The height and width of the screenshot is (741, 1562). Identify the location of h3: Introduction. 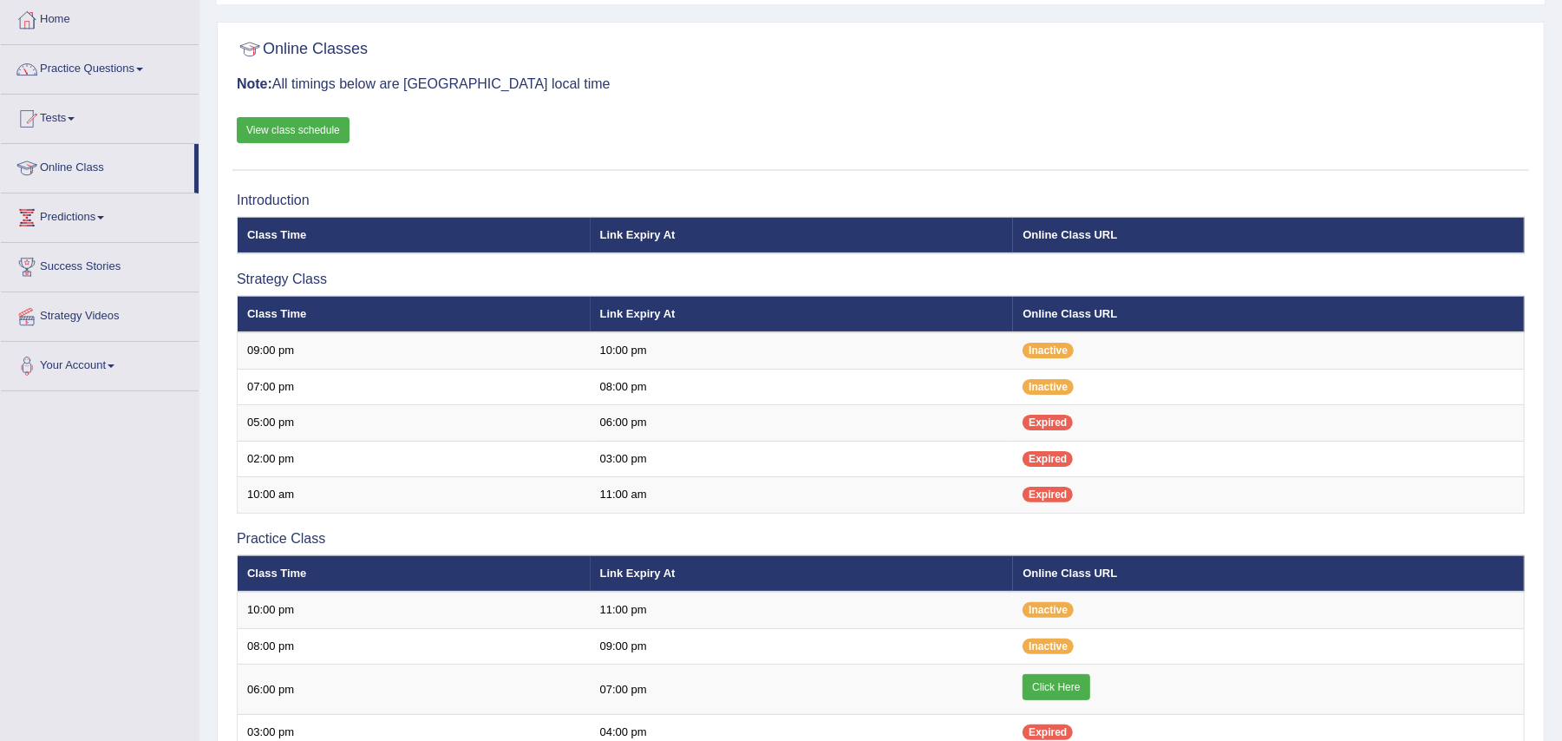
(881, 200).